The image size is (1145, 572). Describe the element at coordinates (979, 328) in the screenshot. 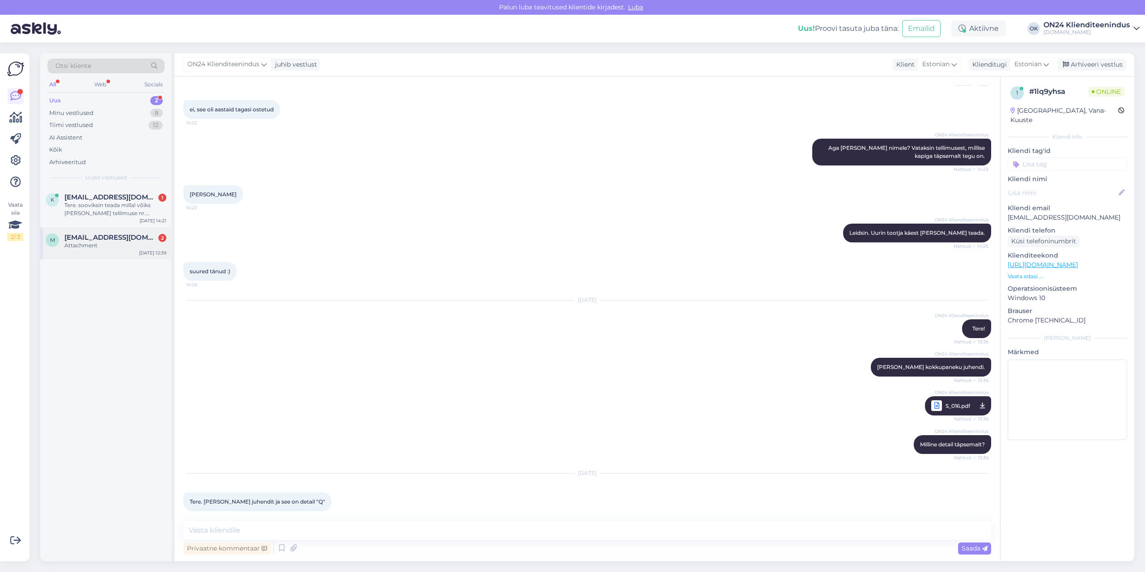

I see `span: Tere!` at that location.